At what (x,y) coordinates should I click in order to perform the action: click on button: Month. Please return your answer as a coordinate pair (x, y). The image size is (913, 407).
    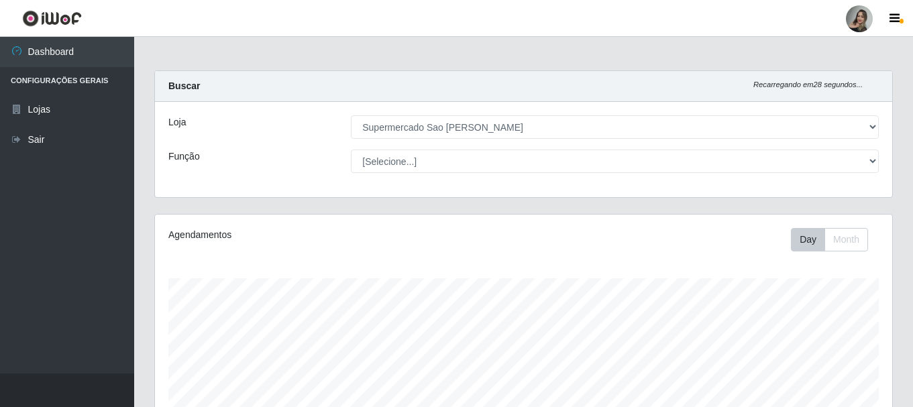
    Looking at the image, I should click on (846, 240).